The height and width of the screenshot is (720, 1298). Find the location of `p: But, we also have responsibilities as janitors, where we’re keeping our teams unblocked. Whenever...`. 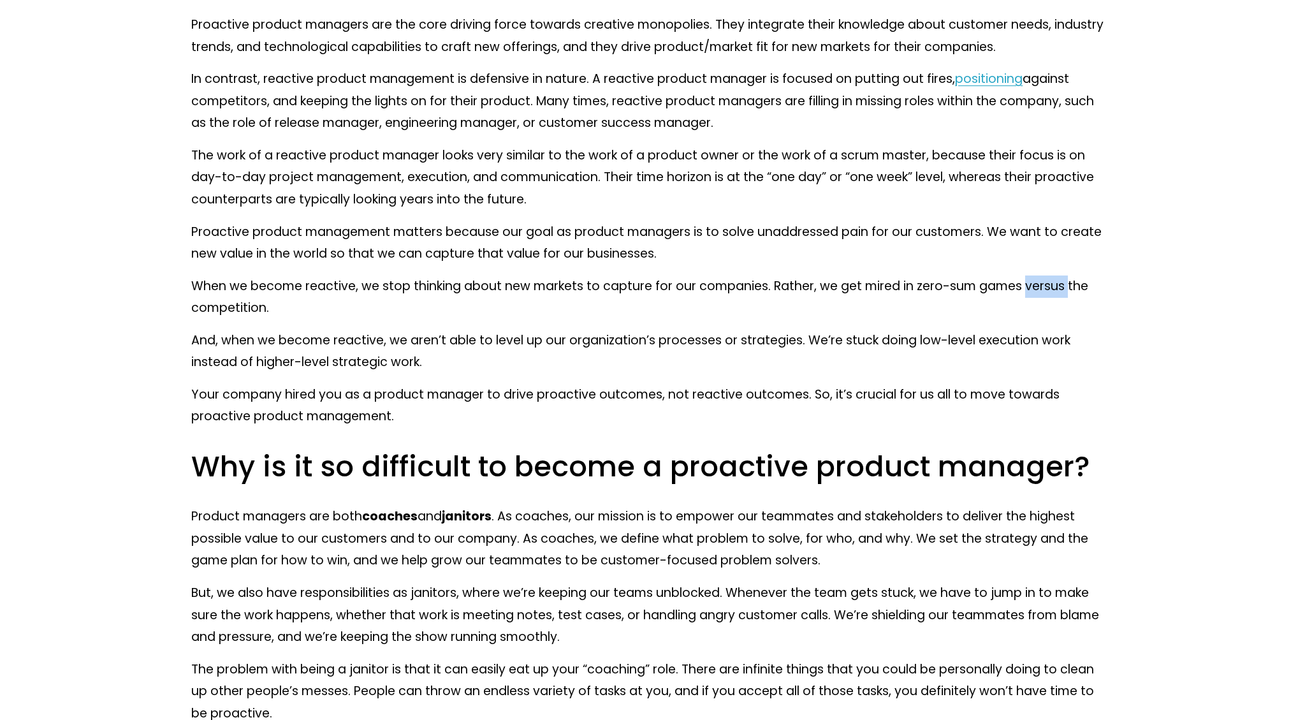

p: But, we also have responsibilities as janitors, where we’re keeping our teams unblocked. Whenever... is located at coordinates (648, 615).